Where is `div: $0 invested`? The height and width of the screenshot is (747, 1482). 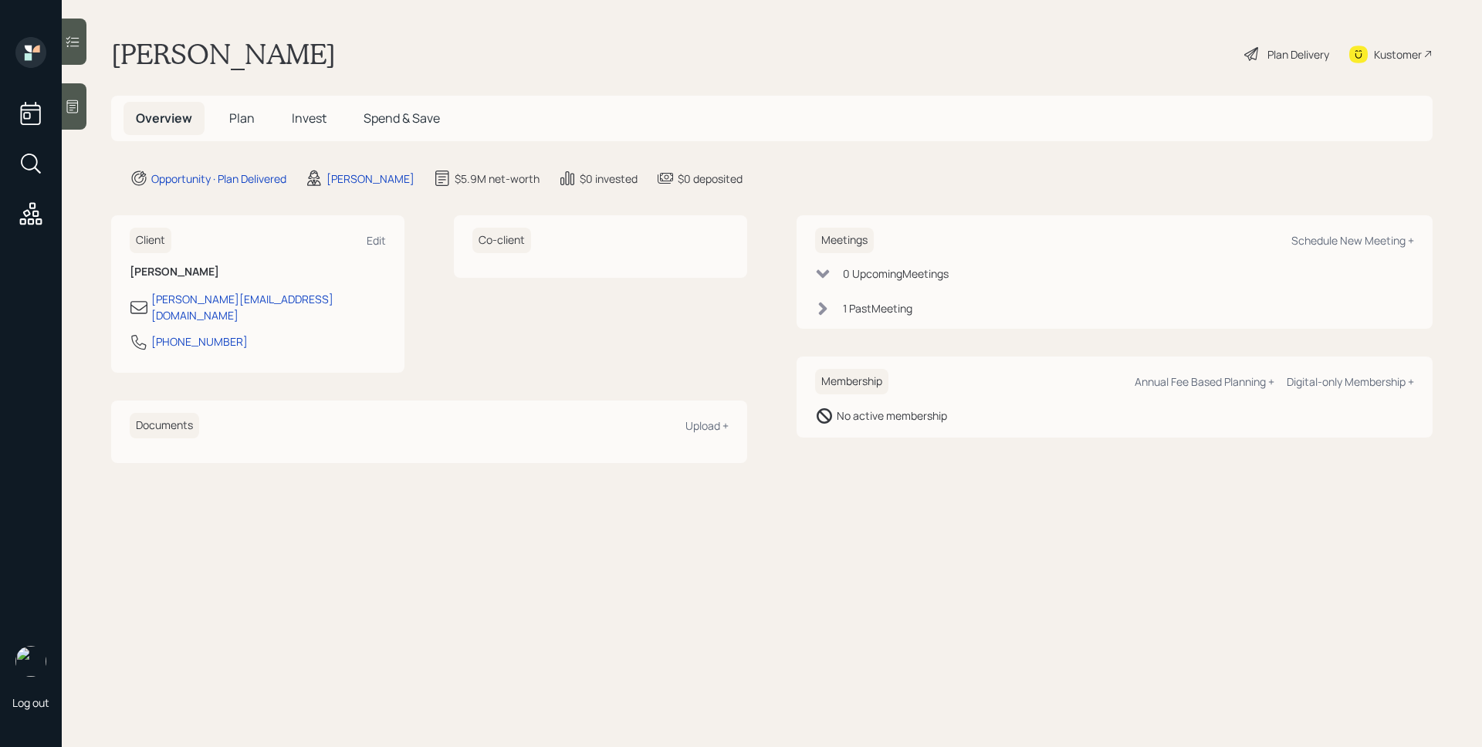
div: $0 invested is located at coordinates (608, 178).